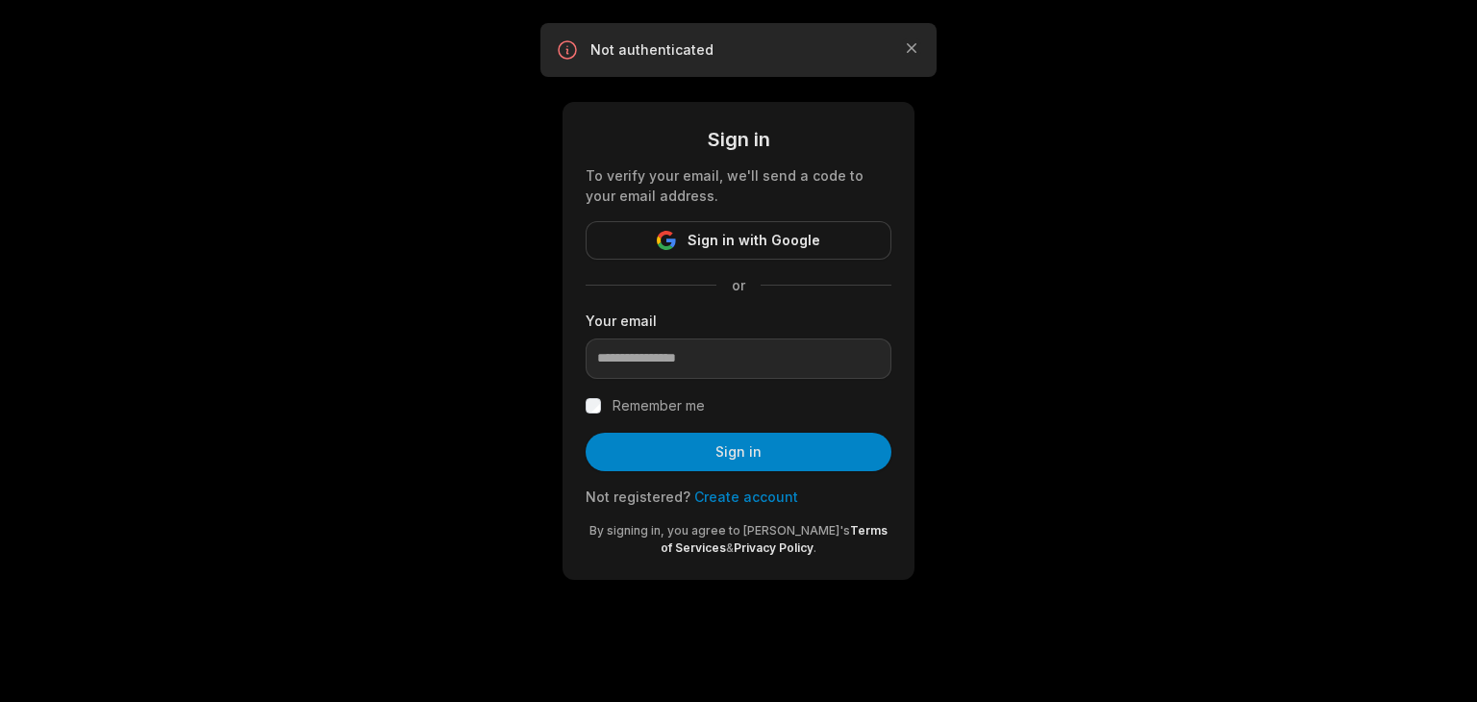 Image resolution: width=1477 pixels, height=702 pixels. I want to click on a: Privacy Policy, so click(773, 547).